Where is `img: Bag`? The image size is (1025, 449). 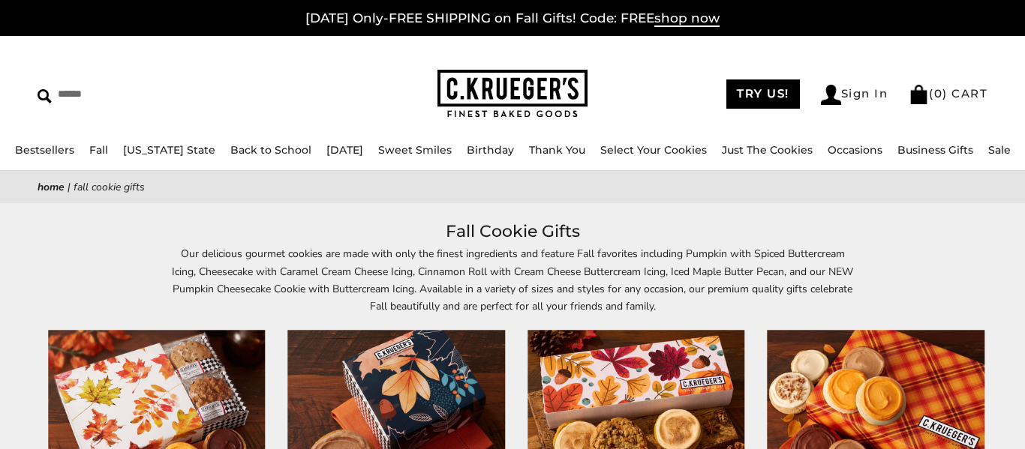
img: Bag is located at coordinates (918, 95).